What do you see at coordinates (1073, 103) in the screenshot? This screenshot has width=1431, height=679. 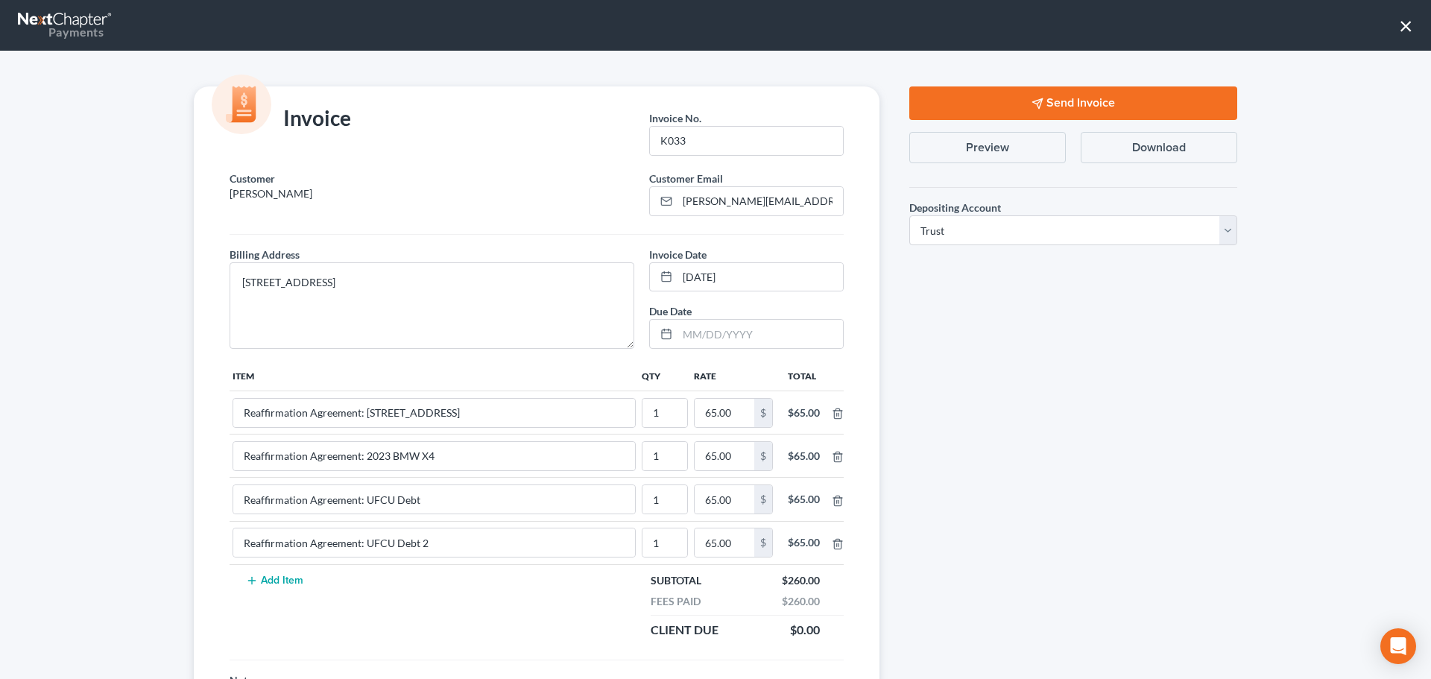 I see `button: Send Invoice` at bounding box center [1073, 103].